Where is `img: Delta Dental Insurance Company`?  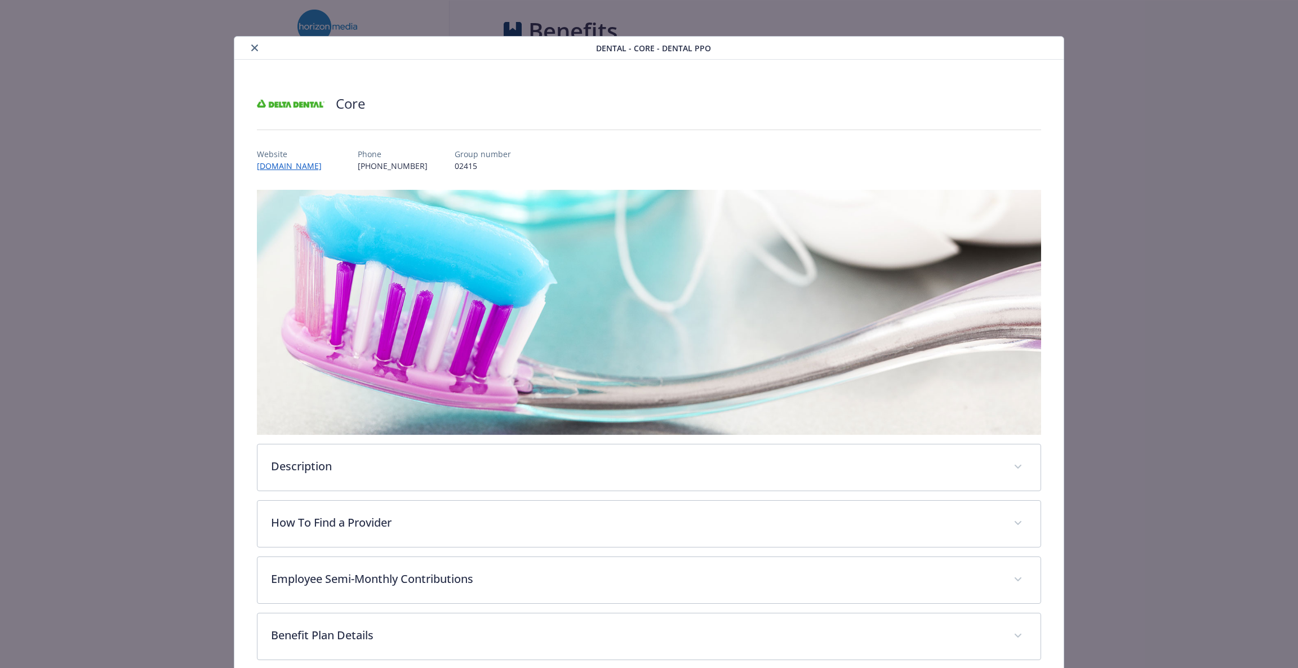
img: Delta Dental Insurance Company is located at coordinates (291, 104).